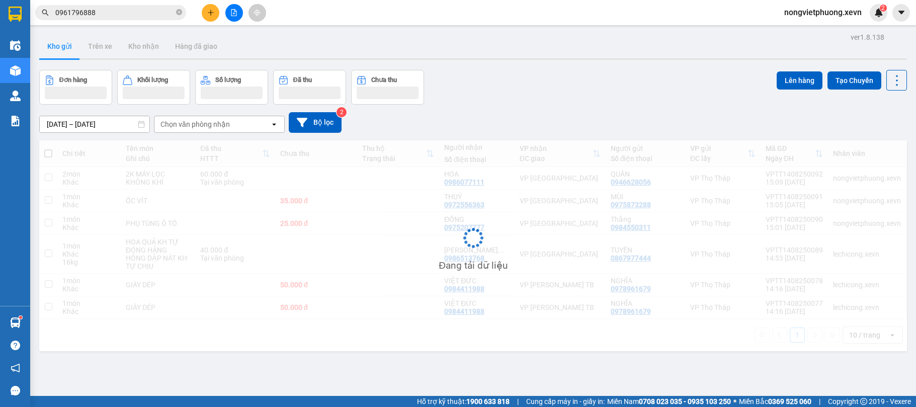 This screenshot has height=407, width=916. I want to click on span: Miền Bắc, so click(775, 401).